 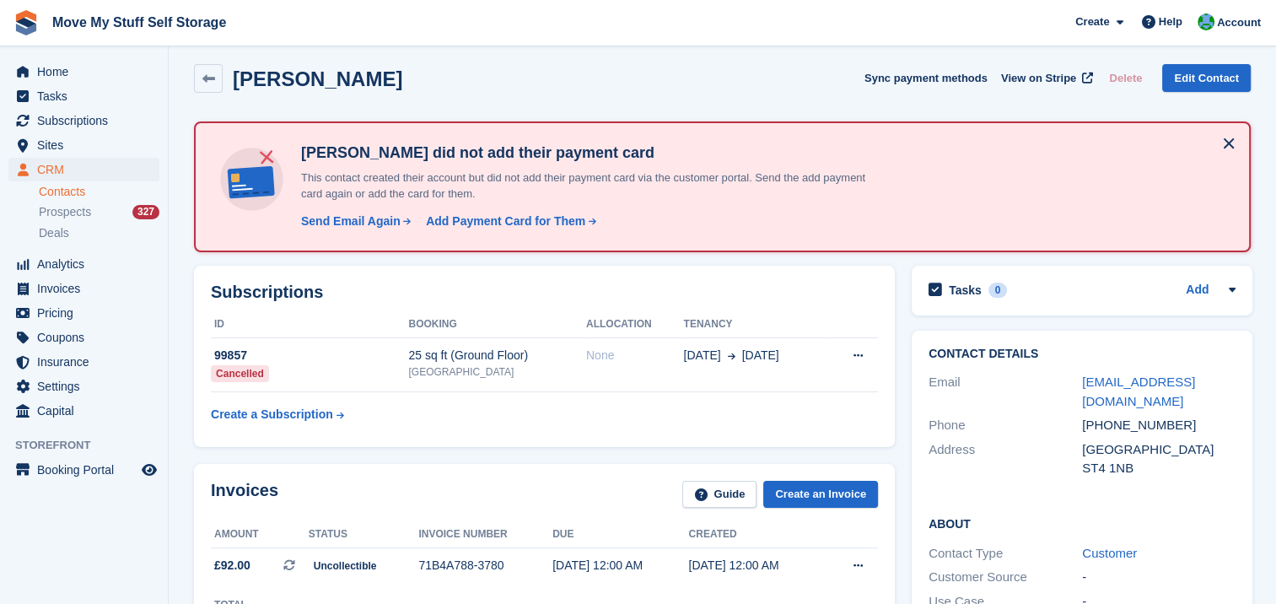 What do you see at coordinates (240, 374) in the screenshot?
I see `div: Cancelled` at bounding box center [240, 374].